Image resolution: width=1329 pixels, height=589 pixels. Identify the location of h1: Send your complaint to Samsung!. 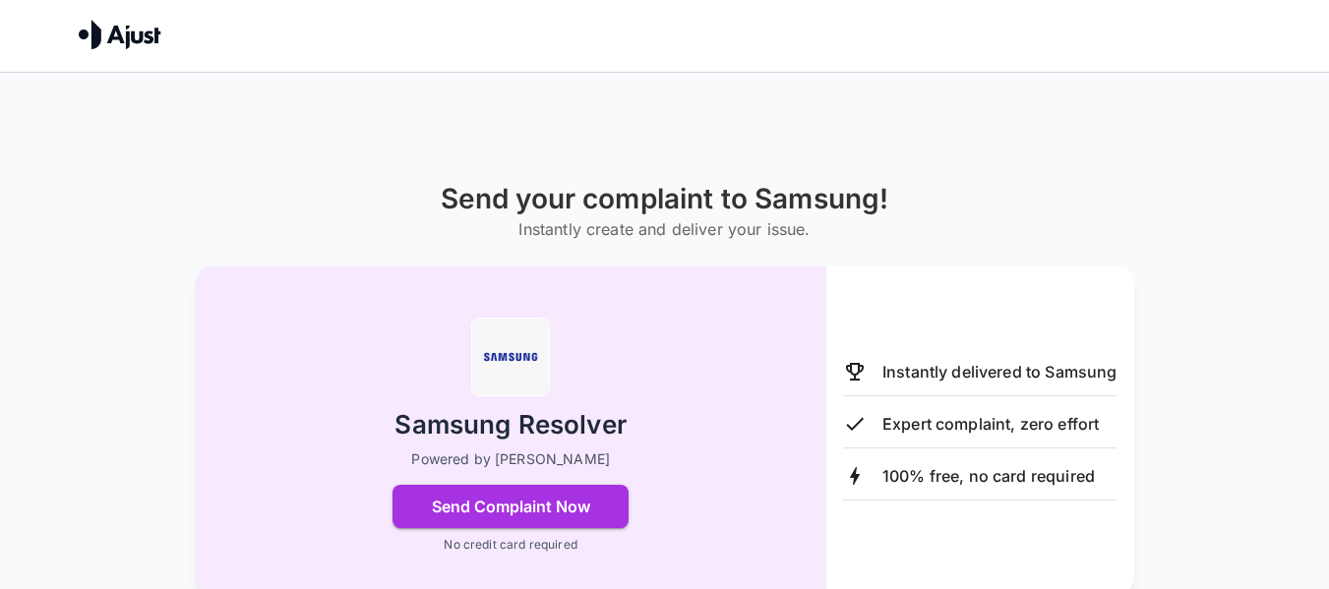
(665, 199).